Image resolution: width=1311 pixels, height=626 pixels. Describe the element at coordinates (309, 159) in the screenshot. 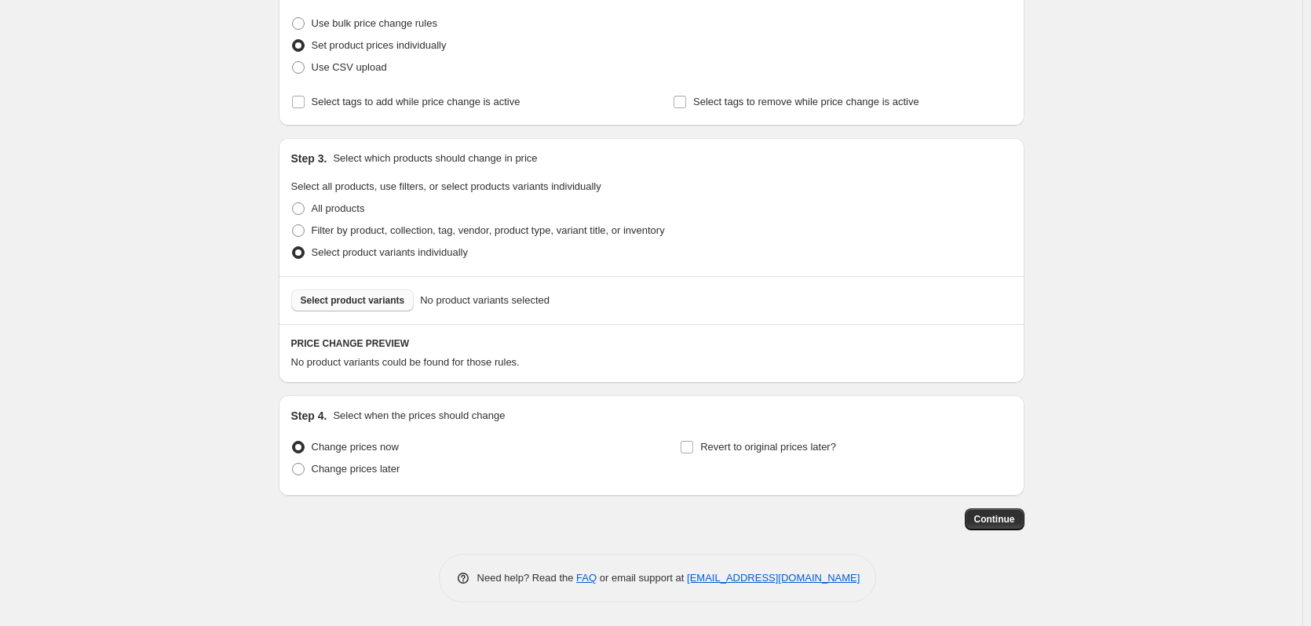

I see `h2: Step 3.` at that location.